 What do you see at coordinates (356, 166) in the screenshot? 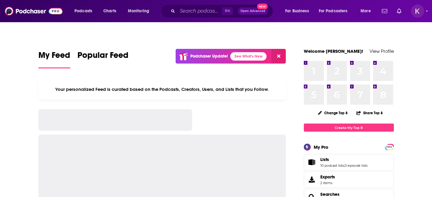
I see `a: 0 episode lists` at bounding box center [356, 166].